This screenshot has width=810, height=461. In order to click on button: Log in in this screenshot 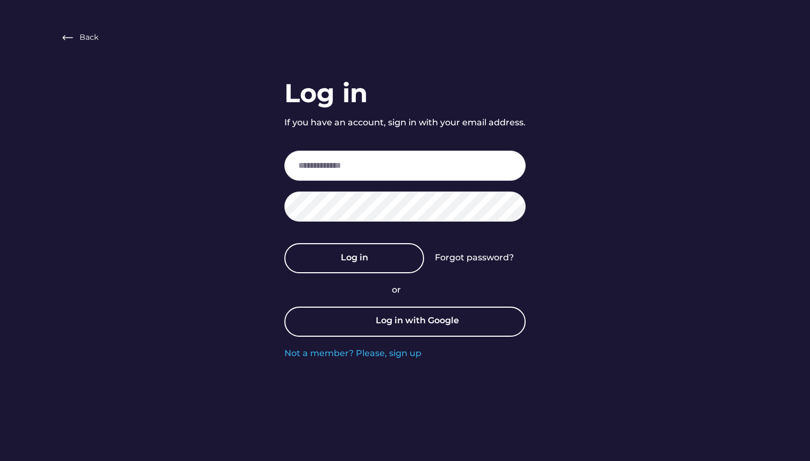, I will do `click(354, 258)`.